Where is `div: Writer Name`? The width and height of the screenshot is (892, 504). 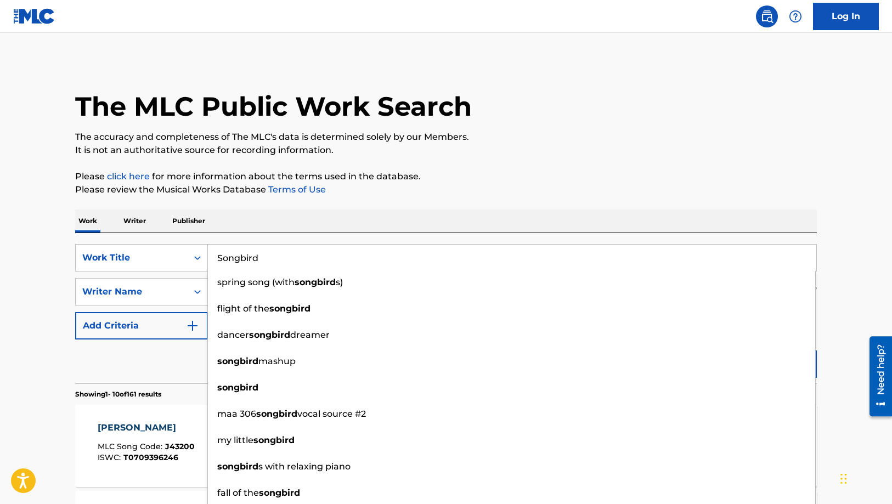
div: Writer Name is located at coordinates (132, 292).